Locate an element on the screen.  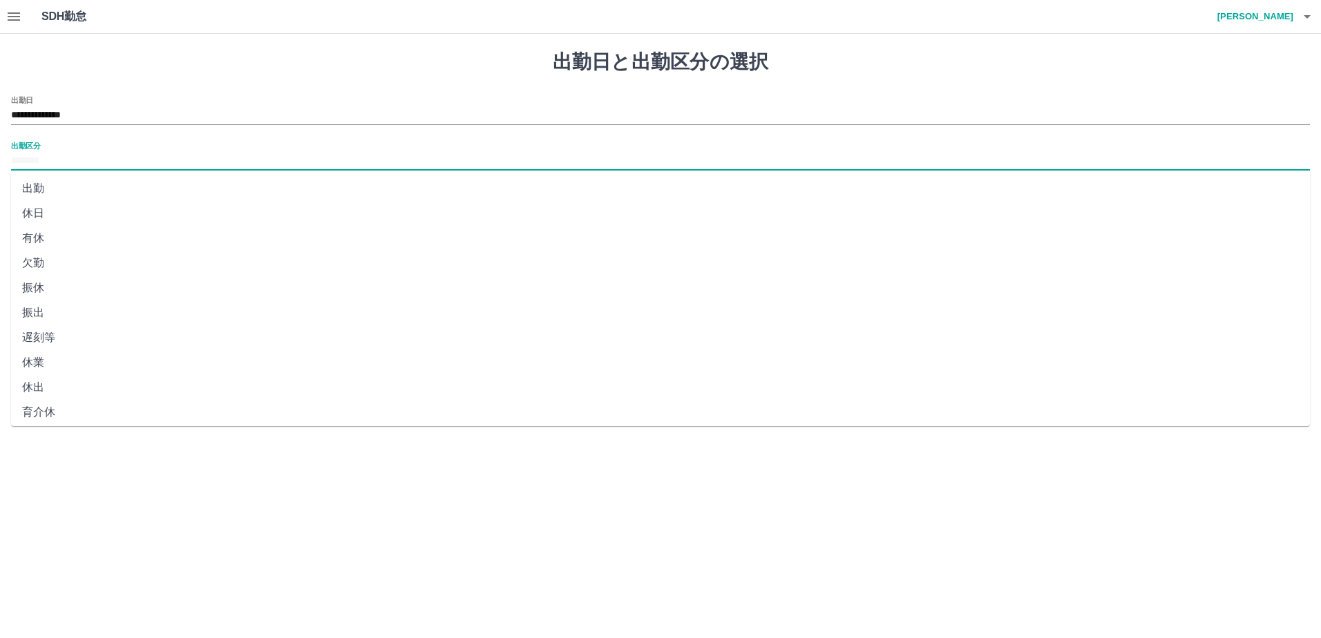
li: 休出 is located at coordinates (660, 388).